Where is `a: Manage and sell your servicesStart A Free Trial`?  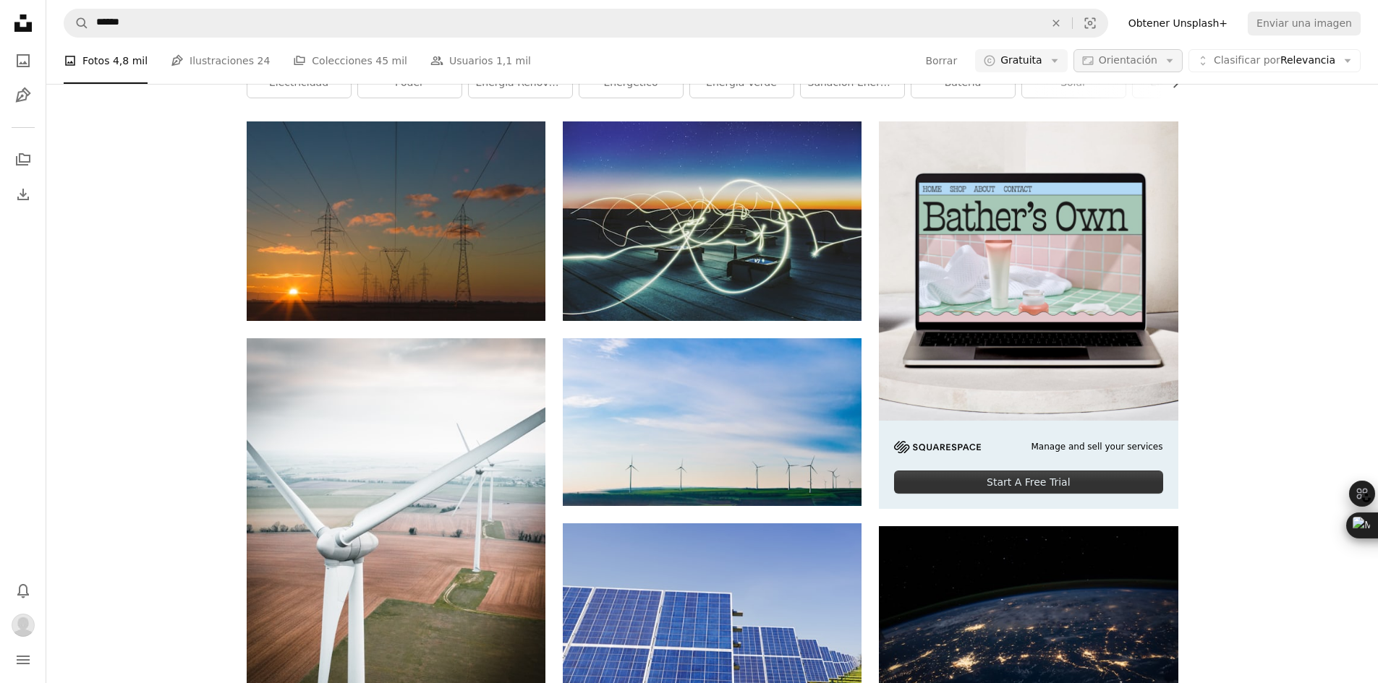 a: Manage and sell your servicesStart A Free Trial is located at coordinates (1028, 315).